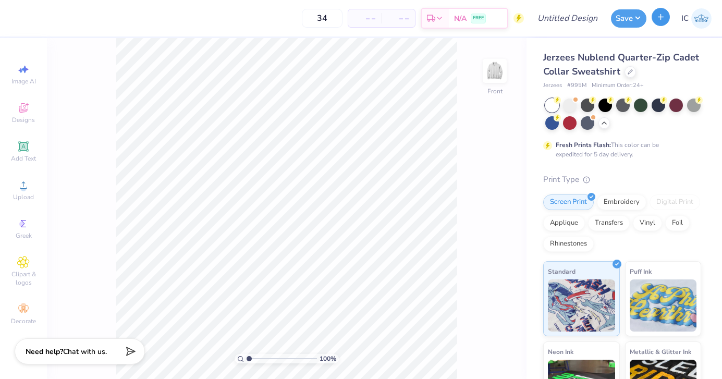  I want to click on div: Rhinestones, so click(568, 244).